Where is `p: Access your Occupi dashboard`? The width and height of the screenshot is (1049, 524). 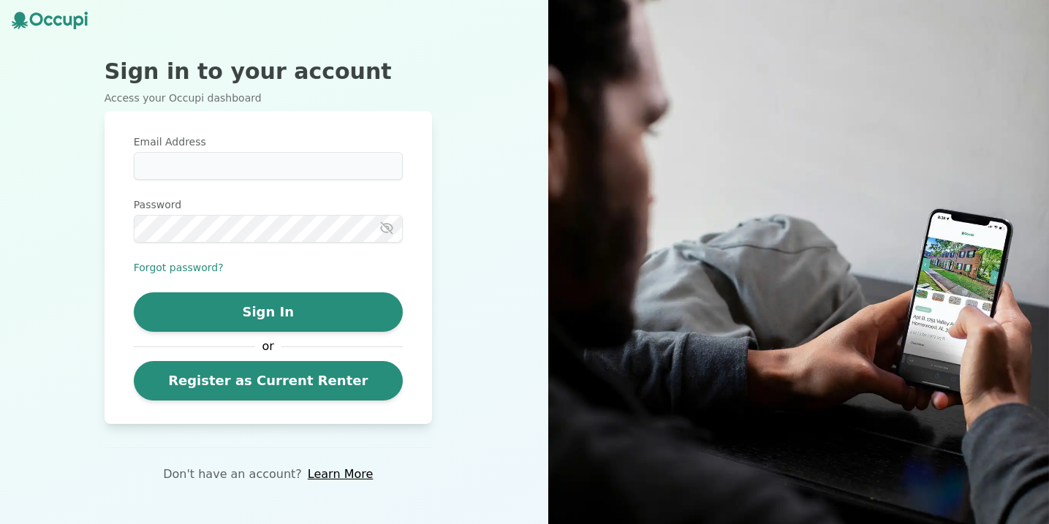 p: Access your Occupi dashboard is located at coordinates (268, 98).